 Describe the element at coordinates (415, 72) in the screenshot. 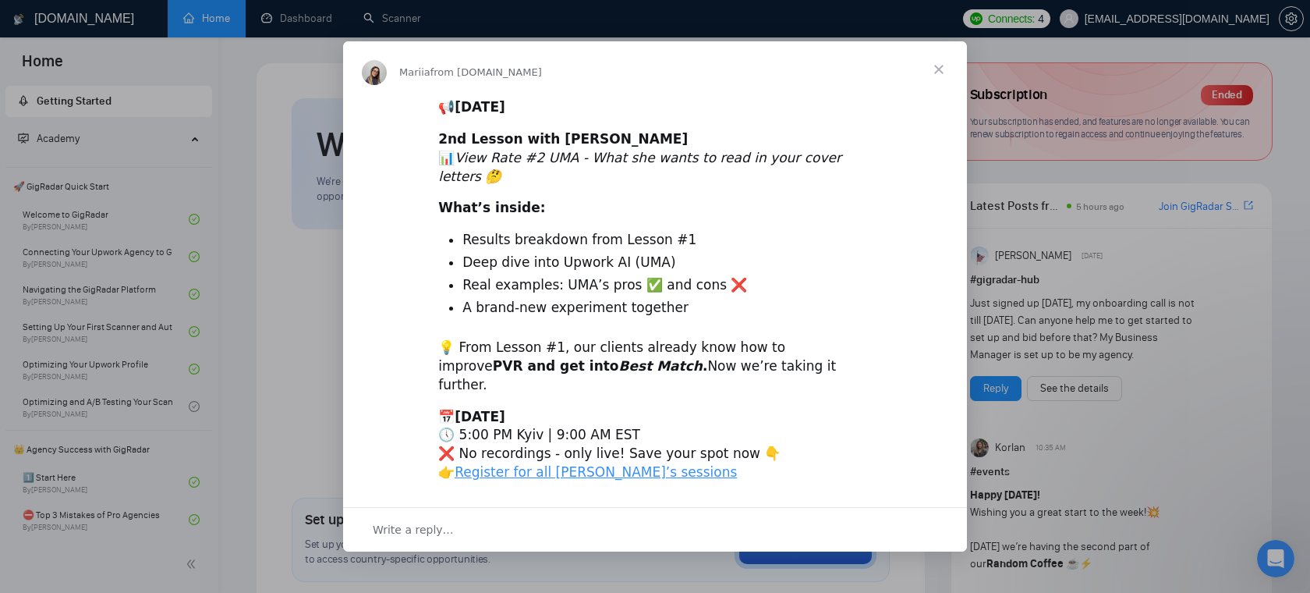

I see `span: Mariia` at that location.